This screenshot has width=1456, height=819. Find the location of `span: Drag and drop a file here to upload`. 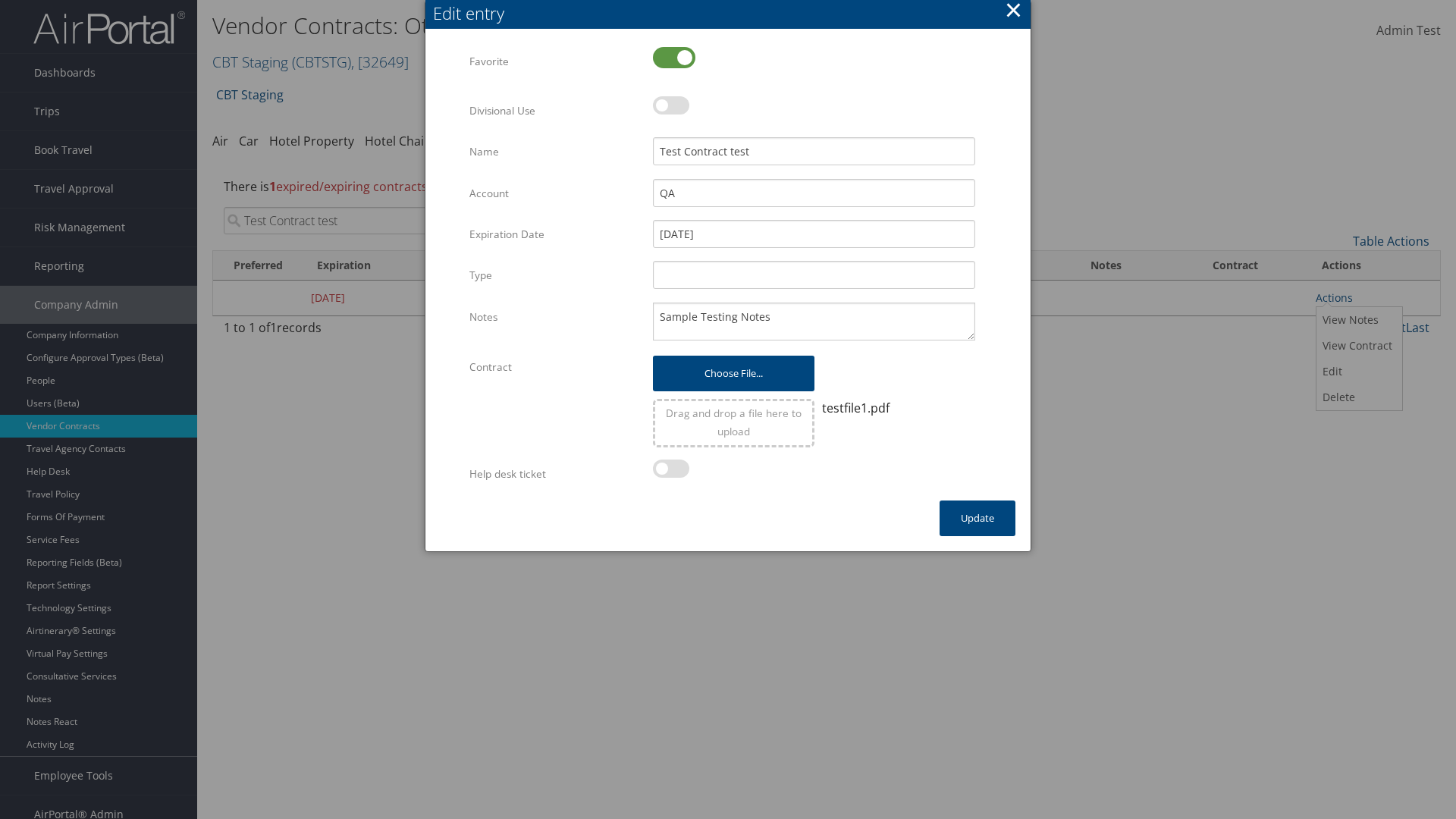

span: Drag and drop a file here to upload is located at coordinates (733, 421).